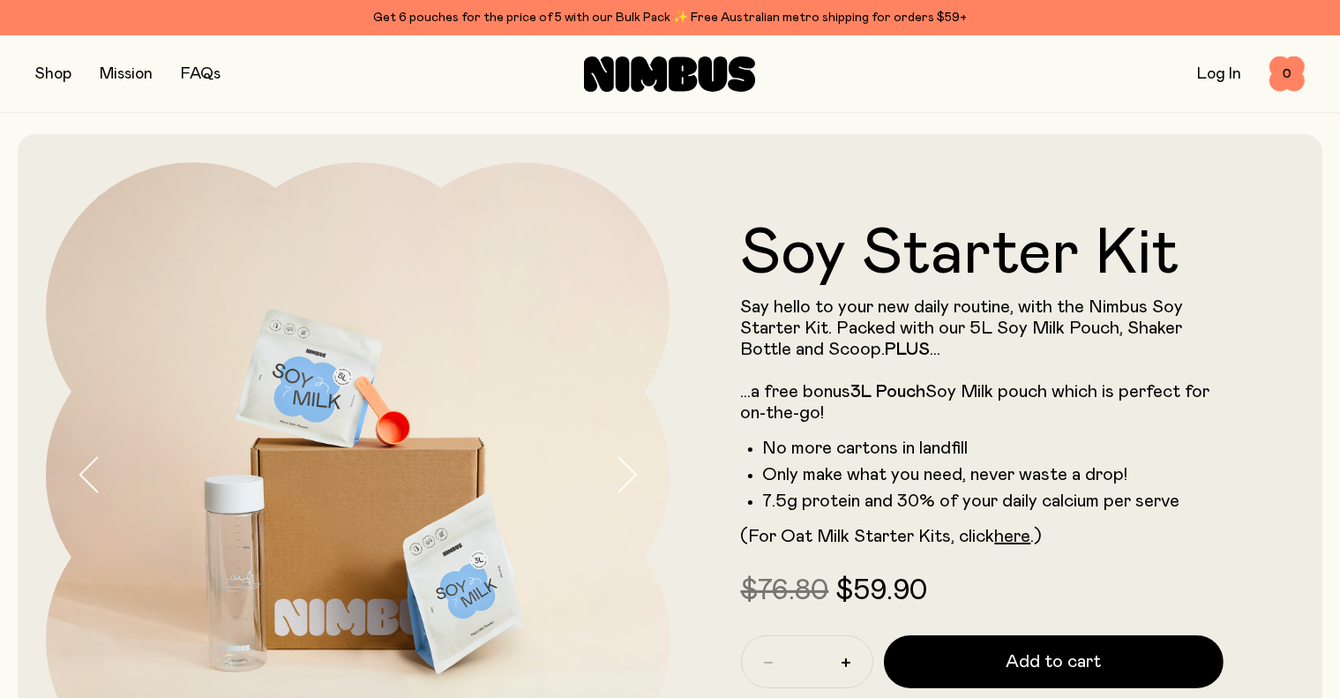  Describe the element at coordinates (882, 591) in the screenshot. I see `span: $59.90` at that location.